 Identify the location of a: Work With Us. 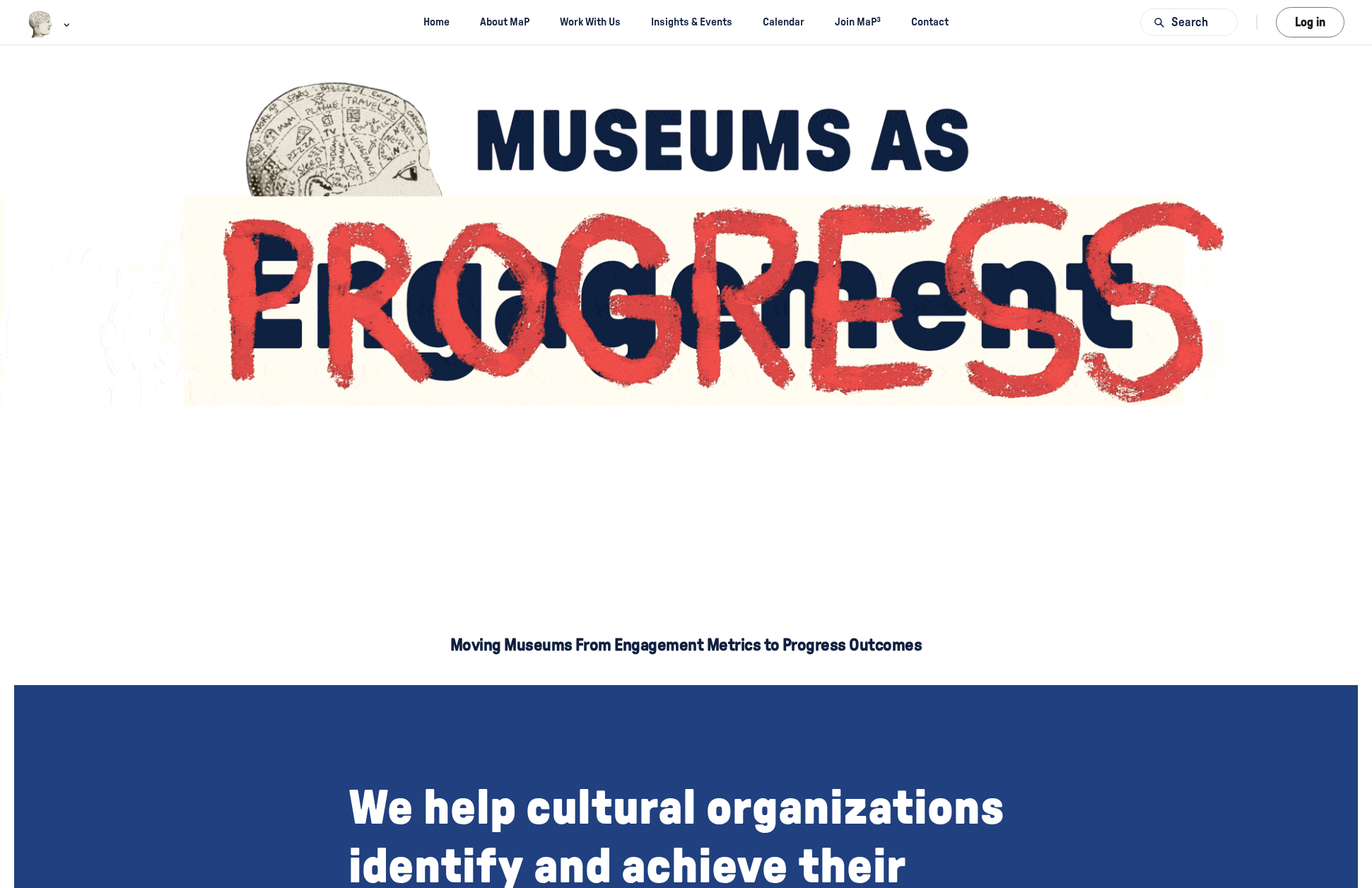
(590, 22).